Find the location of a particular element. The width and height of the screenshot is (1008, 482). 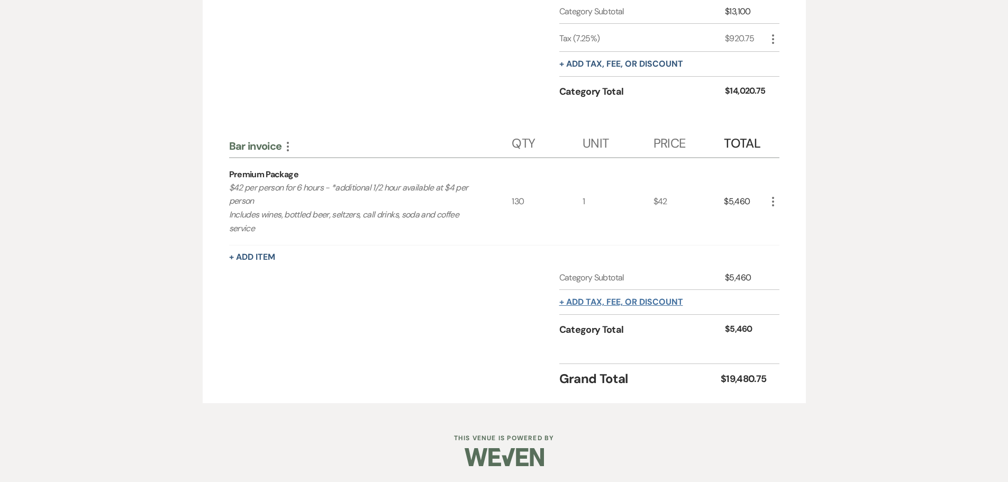

div: $13,100 is located at coordinates (745, 12).